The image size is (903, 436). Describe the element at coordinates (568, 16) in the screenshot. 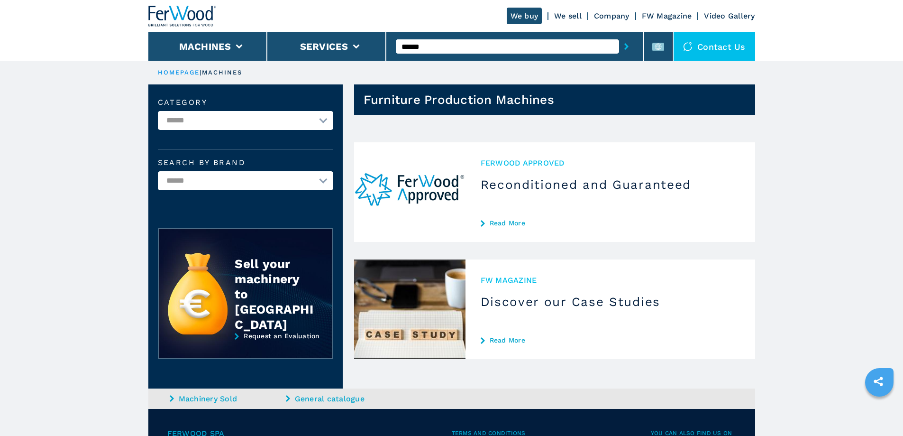

I see `a: We sell` at that location.